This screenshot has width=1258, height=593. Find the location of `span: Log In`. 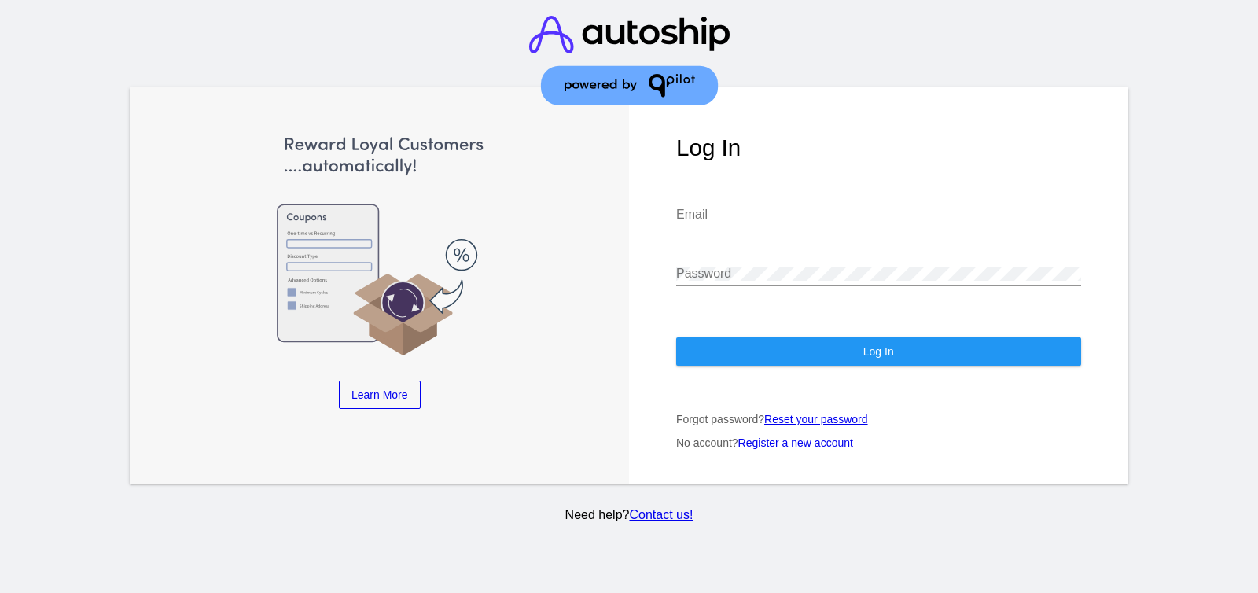

span: Log In is located at coordinates (878, 351).